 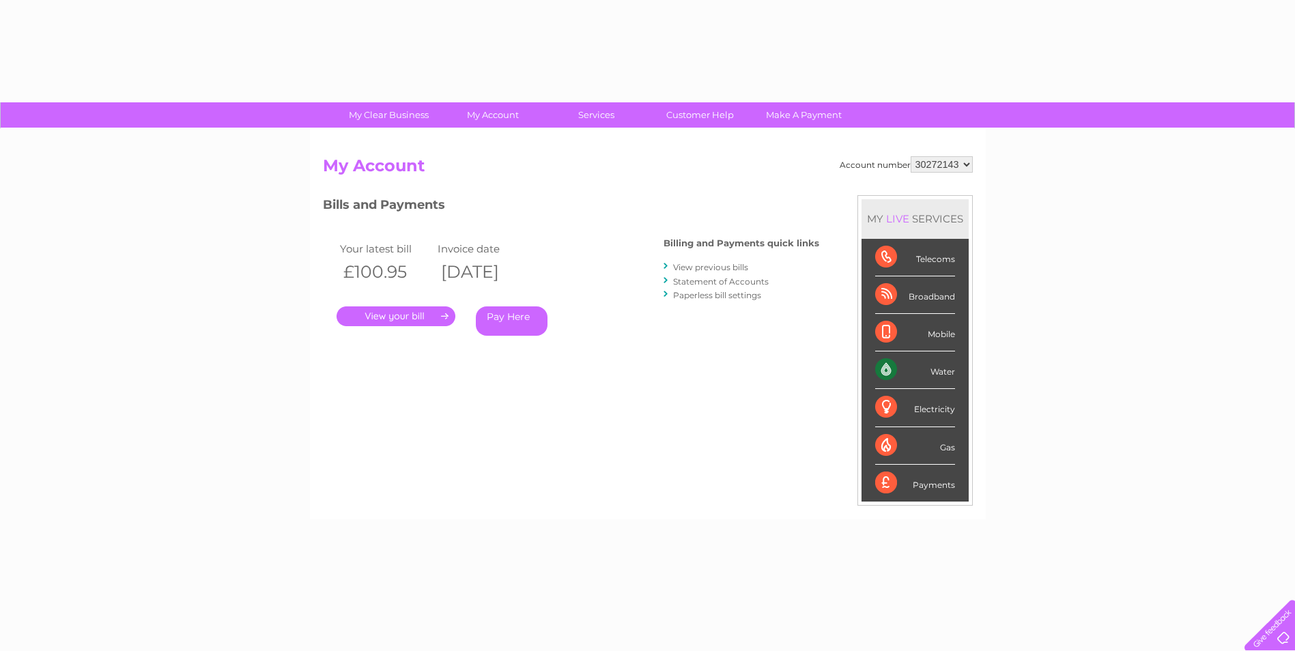 I want to click on a: Statement of Accounts, so click(x=721, y=281).